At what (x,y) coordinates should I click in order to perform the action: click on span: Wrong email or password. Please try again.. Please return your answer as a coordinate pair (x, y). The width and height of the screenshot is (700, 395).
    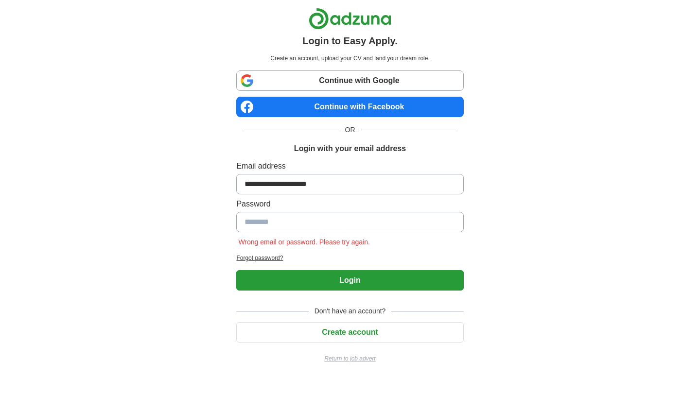
    Looking at the image, I should click on (304, 242).